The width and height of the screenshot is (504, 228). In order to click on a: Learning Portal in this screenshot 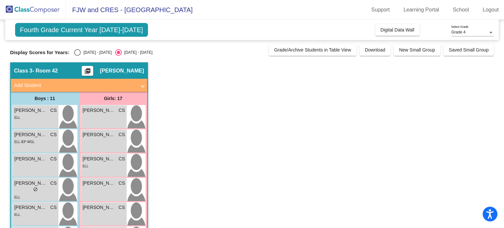, I will do `click(422, 10)`.